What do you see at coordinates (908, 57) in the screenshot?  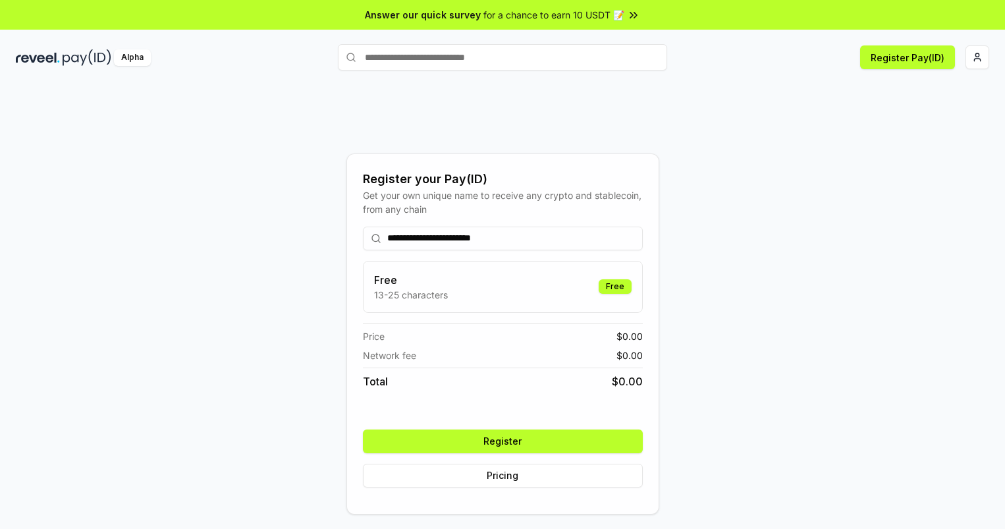 I see `button: Register Pay(ID)` at bounding box center [908, 57].